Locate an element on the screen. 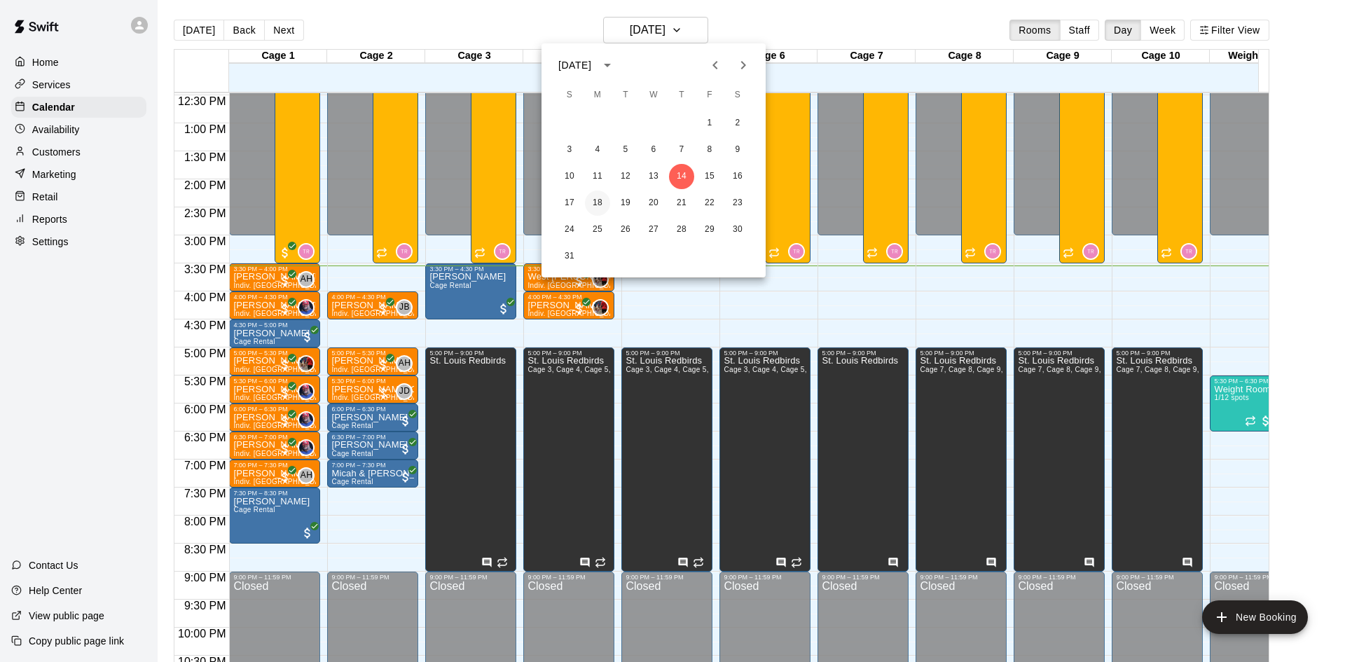  button: 31 is located at coordinates (570, 256).